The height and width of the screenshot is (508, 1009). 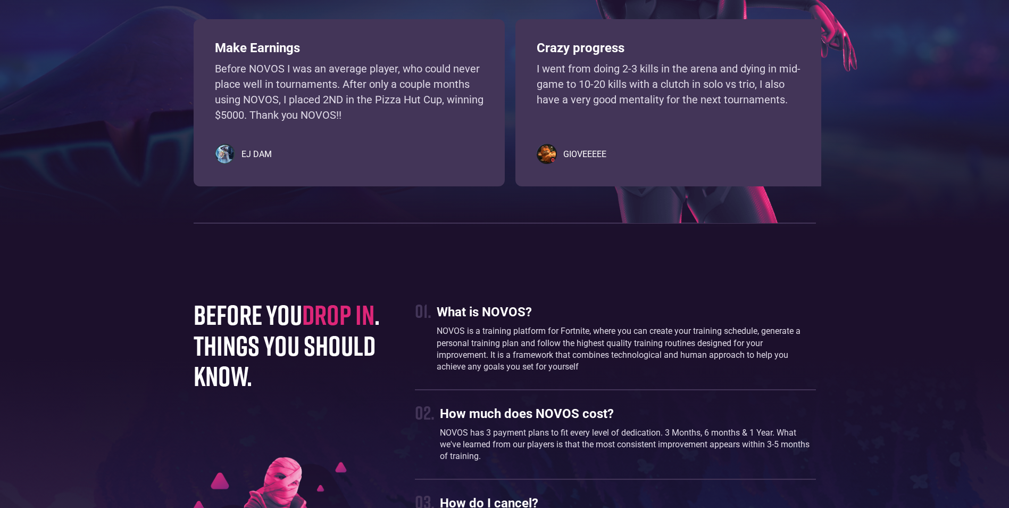 What do you see at coordinates (349, 92) in the screenshot?
I see `p: Before NOVOS I was an average player, who could never place well in tournaments. After only a cou...` at bounding box center [349, 92].